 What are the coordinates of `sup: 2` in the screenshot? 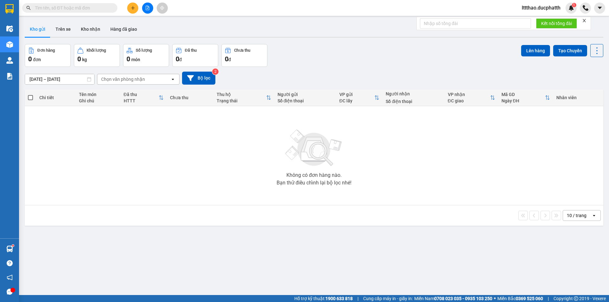 It's located at (215, 72).